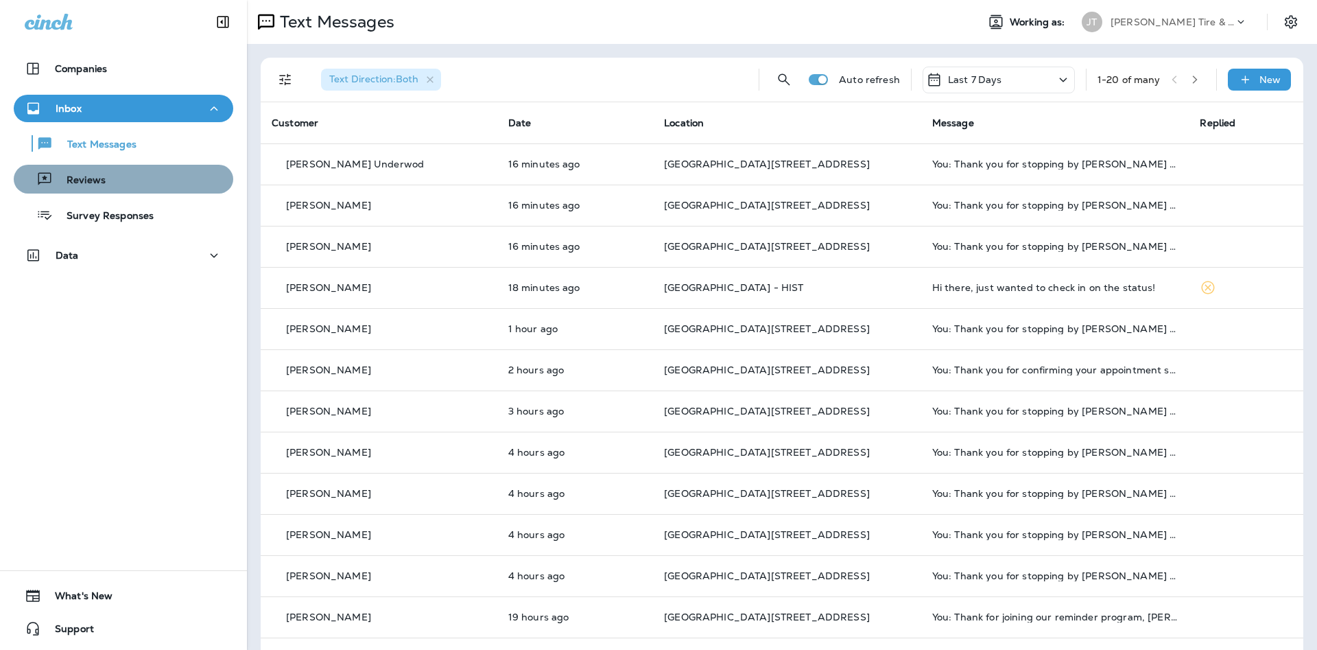 This screenshot has width=1317, height=650. I want to click on p: Companies, so click(81, 69).